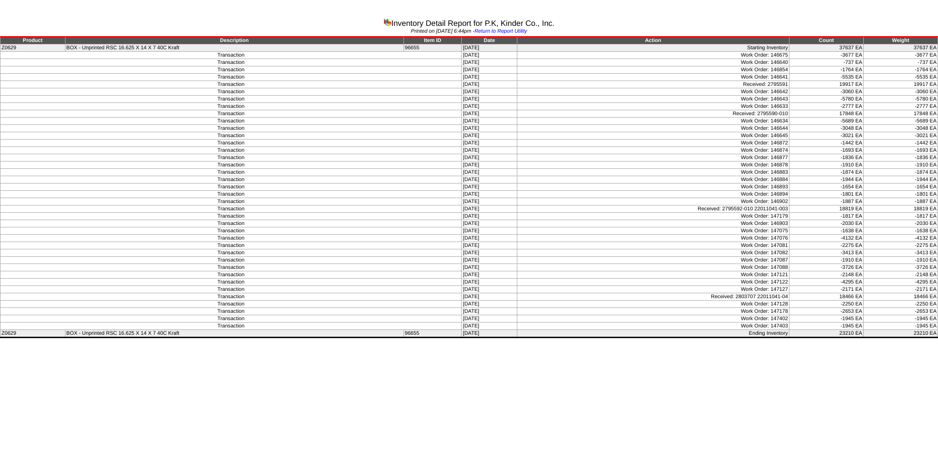 This screenshot has width=938, height=468. I want to click on td: Work Order: 147178, so click(652, 312).